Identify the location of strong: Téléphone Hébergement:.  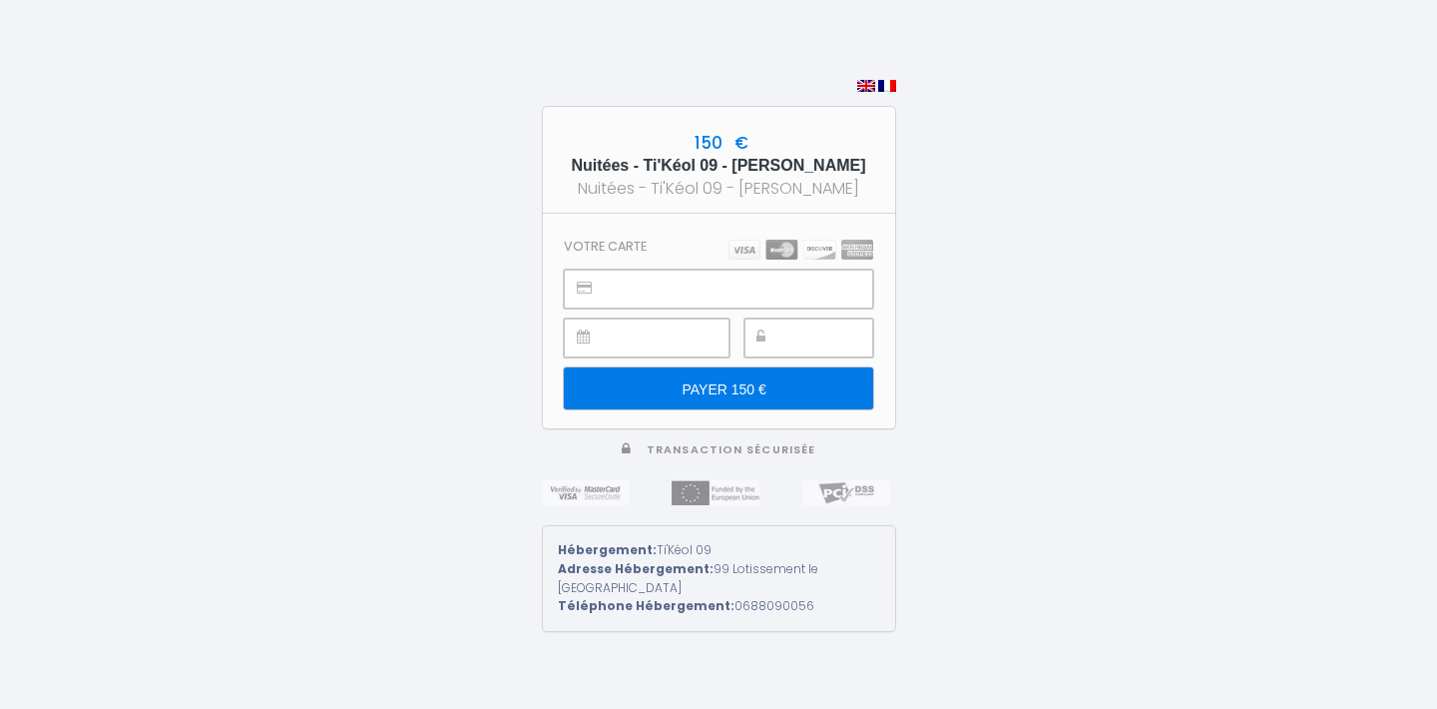
(646, 605).